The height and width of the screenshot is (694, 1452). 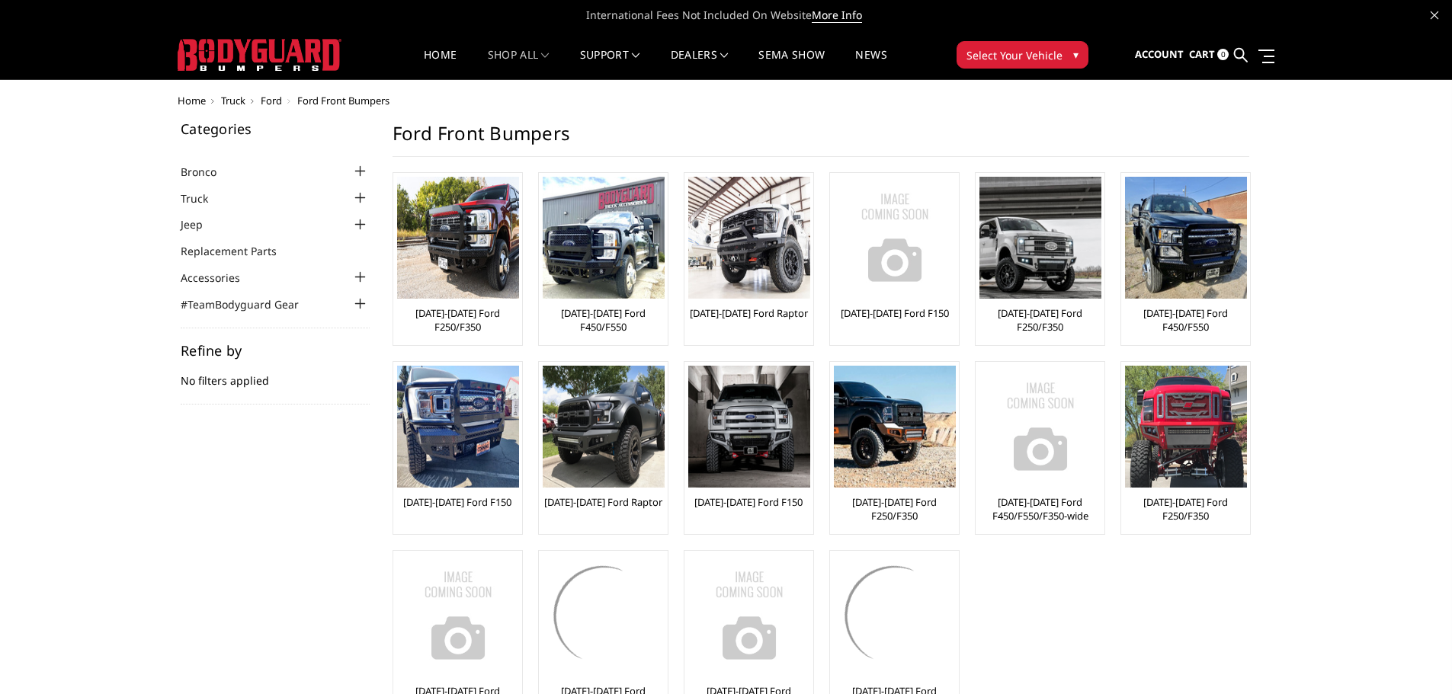 I want to click on a: News, so click(x=871, y=64).